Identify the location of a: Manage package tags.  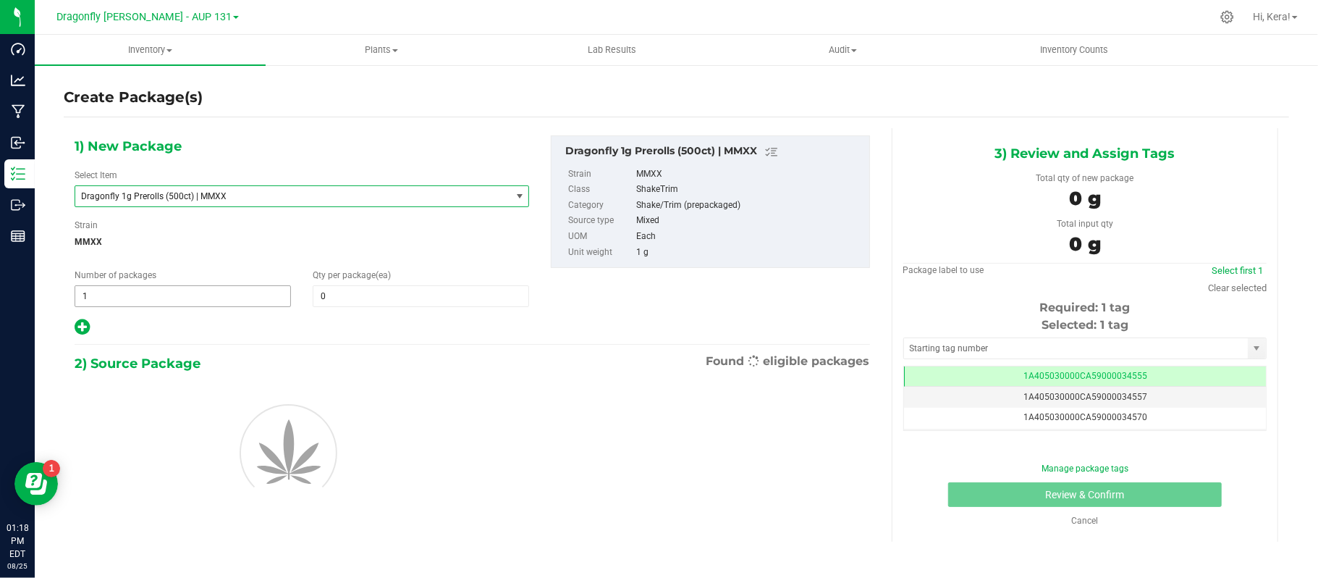
(1085, 468).